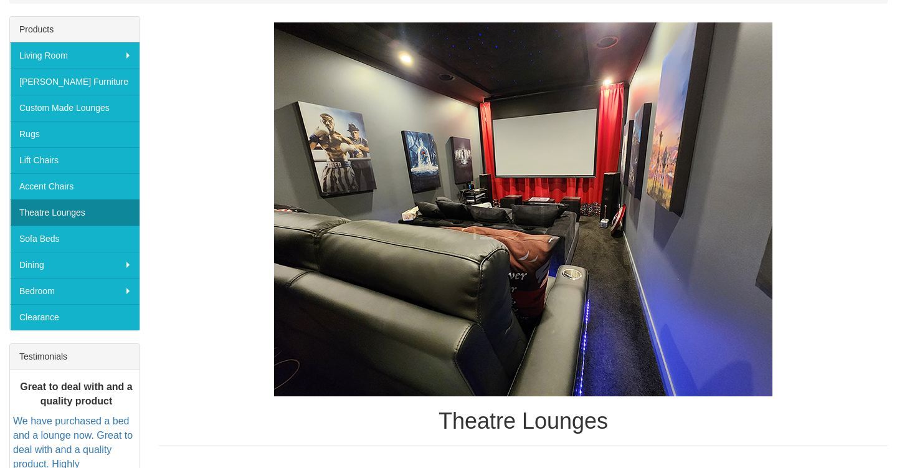  What do you see at coordinates (523, 421) in the screenshot?
I see `h1: Theatre Lounges` at bounding box center [523, 421].